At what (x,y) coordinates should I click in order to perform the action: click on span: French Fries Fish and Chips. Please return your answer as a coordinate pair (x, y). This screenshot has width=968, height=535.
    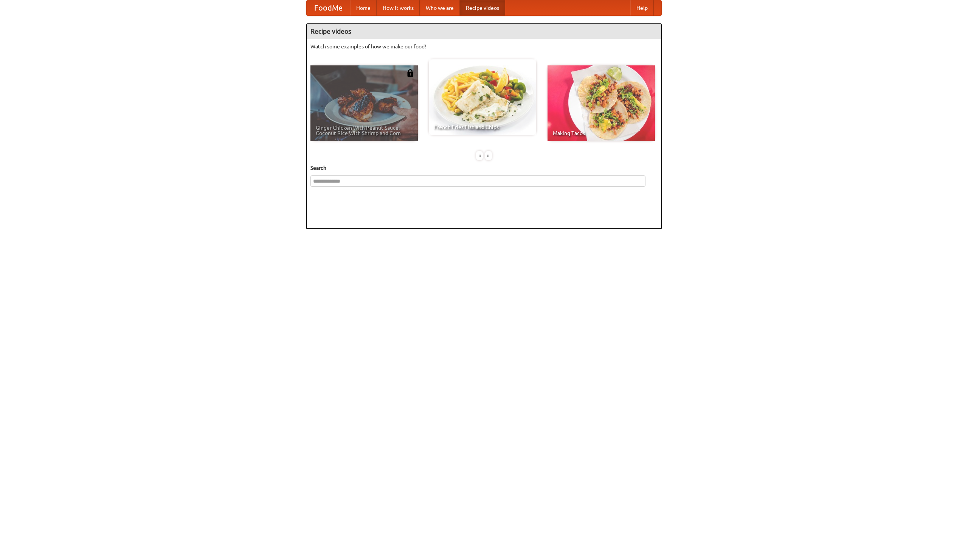
    Looking at the image, I should click on (482, 127).